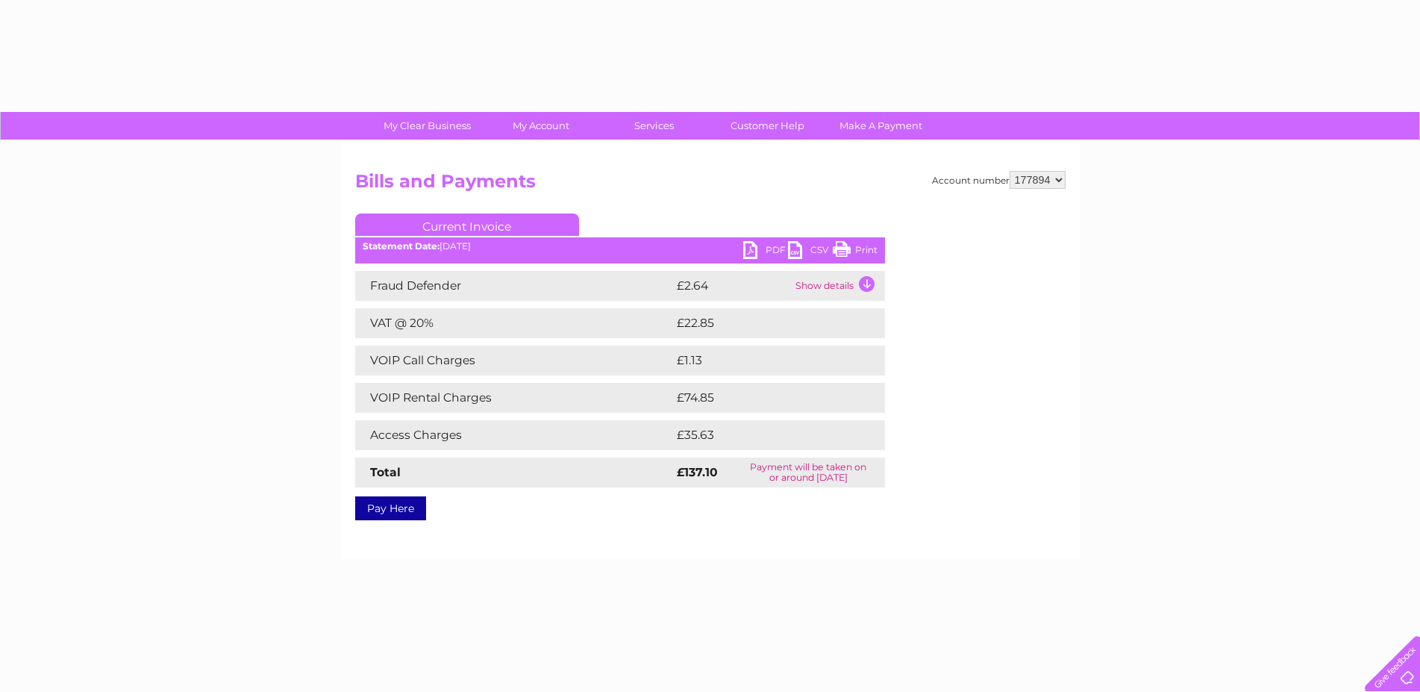  I want to click on a: PDF, so click(766, 252).